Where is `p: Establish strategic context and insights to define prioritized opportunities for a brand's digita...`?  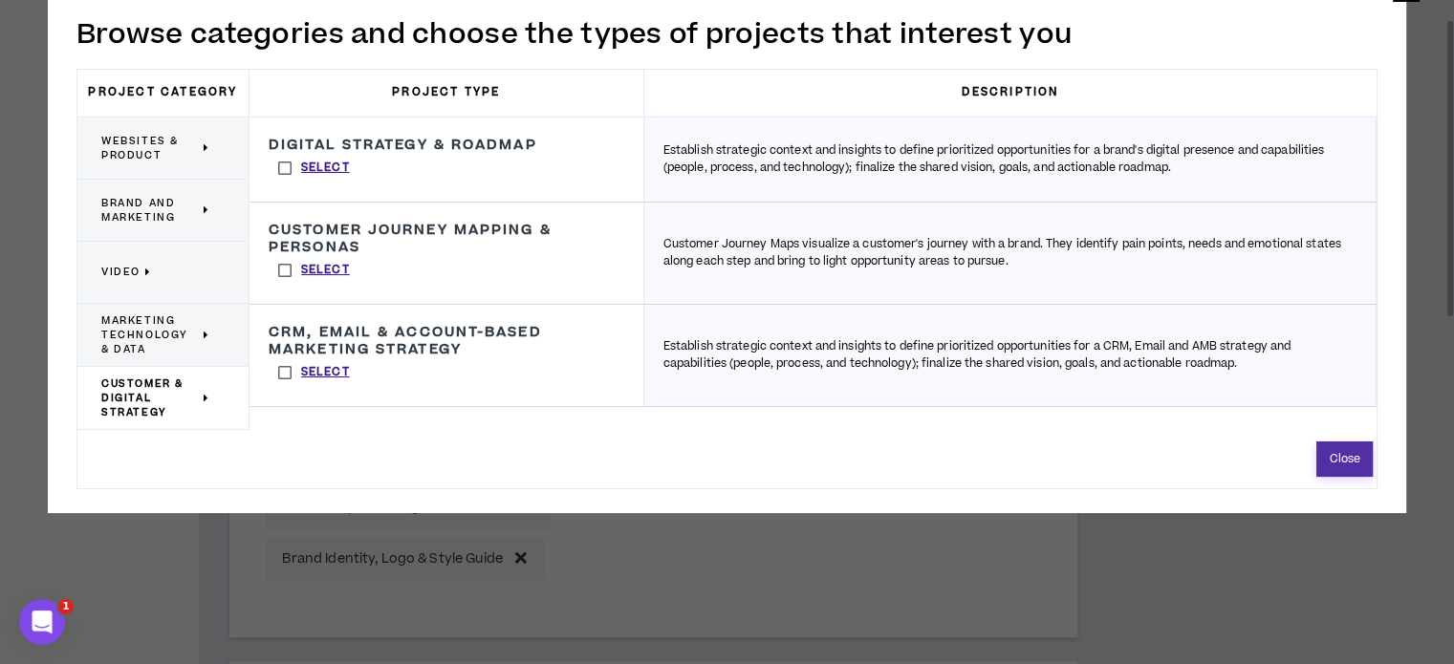
p: Establish strategic context and insights to define prioritized opportunities for a brand's digita... is located at coordinates (1010, 160).